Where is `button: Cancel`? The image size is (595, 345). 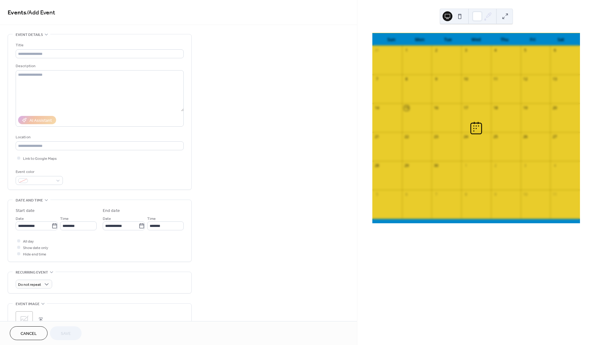
button: Cancel is located at coordinates (29, 333).